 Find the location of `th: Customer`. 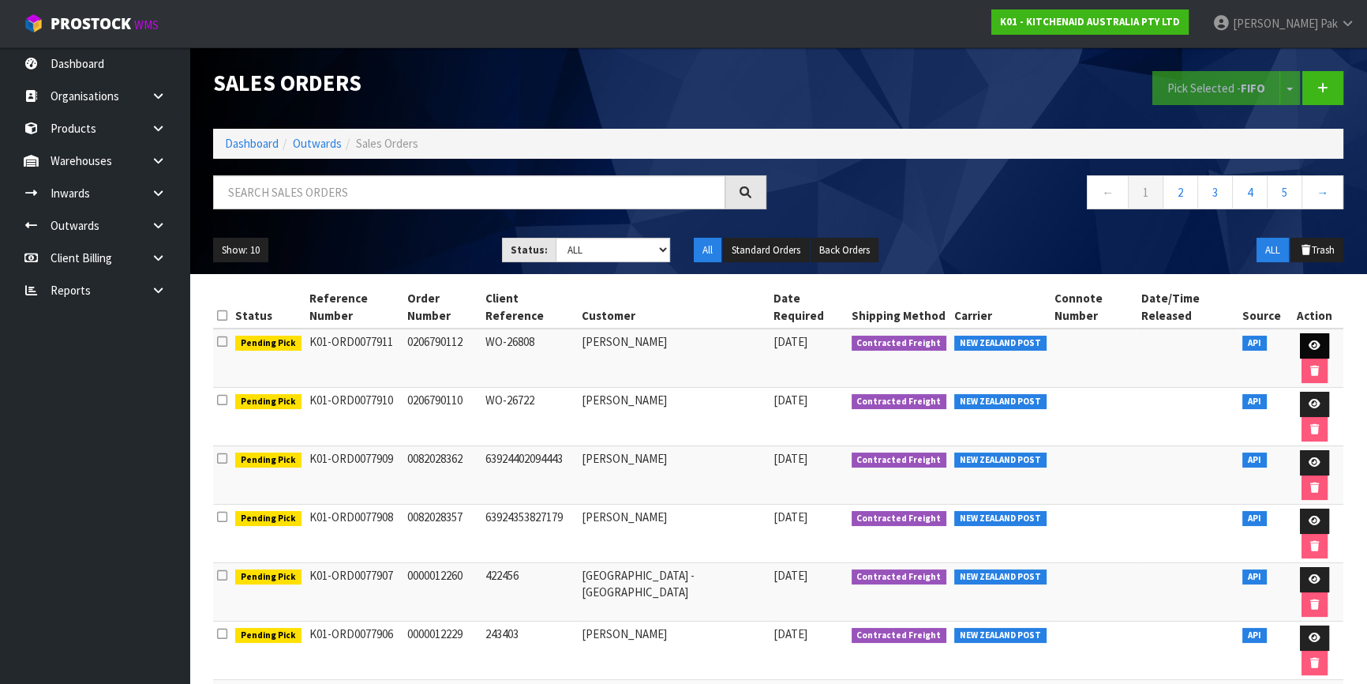

th: Customer is located at coordinates (673, 307).